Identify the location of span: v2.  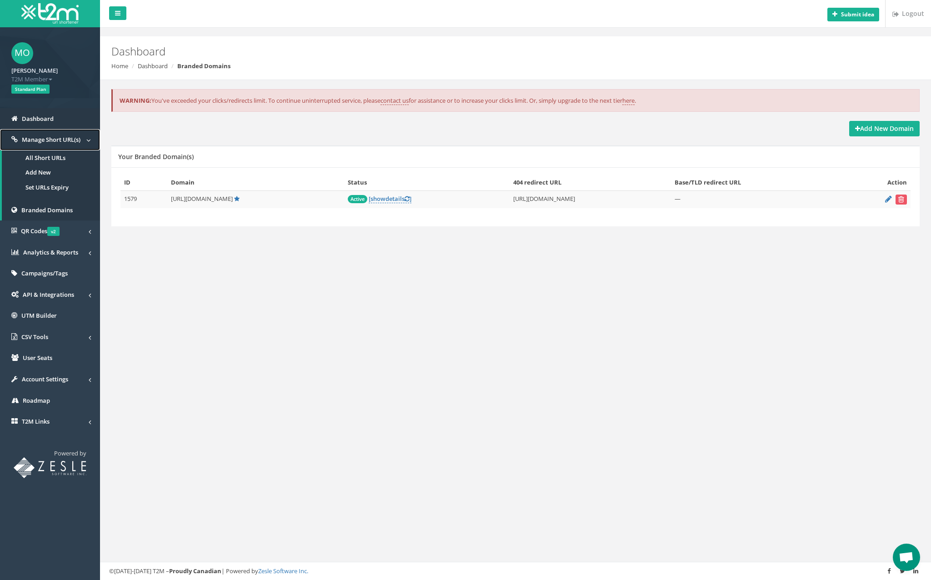
(53, 231).